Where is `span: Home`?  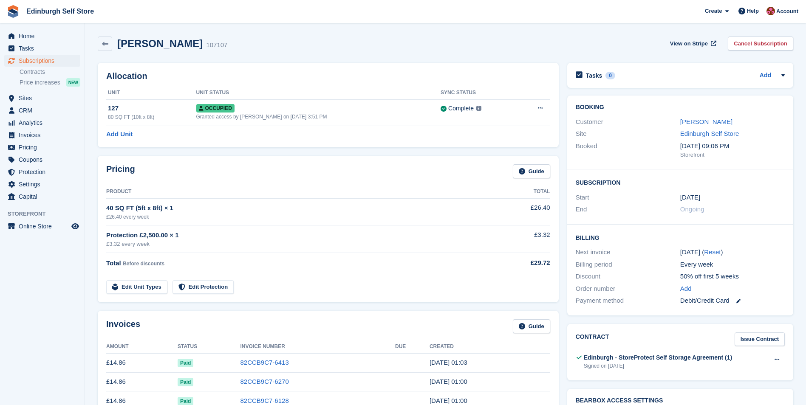 span: Home is located at coordinates (44, 36).